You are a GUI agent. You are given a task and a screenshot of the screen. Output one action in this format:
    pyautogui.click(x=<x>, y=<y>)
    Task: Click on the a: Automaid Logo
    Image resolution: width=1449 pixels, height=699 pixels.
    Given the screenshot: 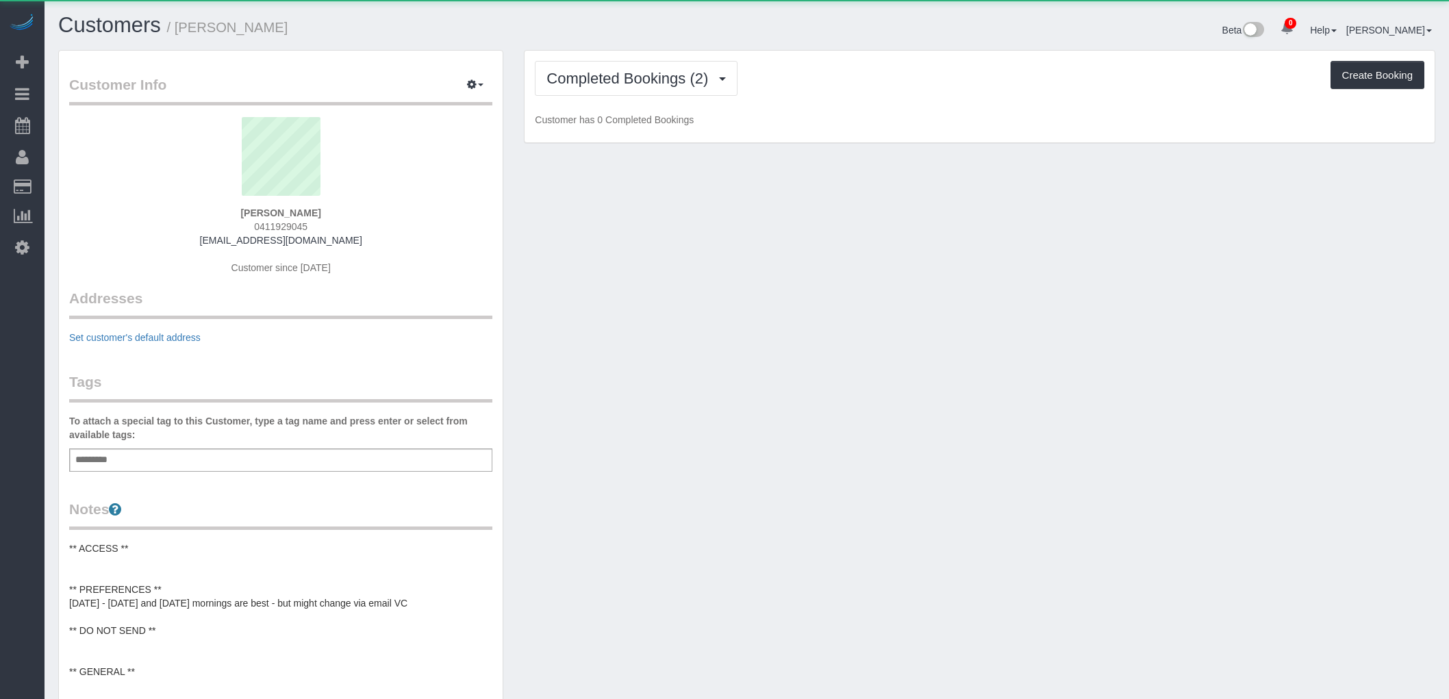 What is the action you would take?
    pyautogui.click(x=22, y=23)
    